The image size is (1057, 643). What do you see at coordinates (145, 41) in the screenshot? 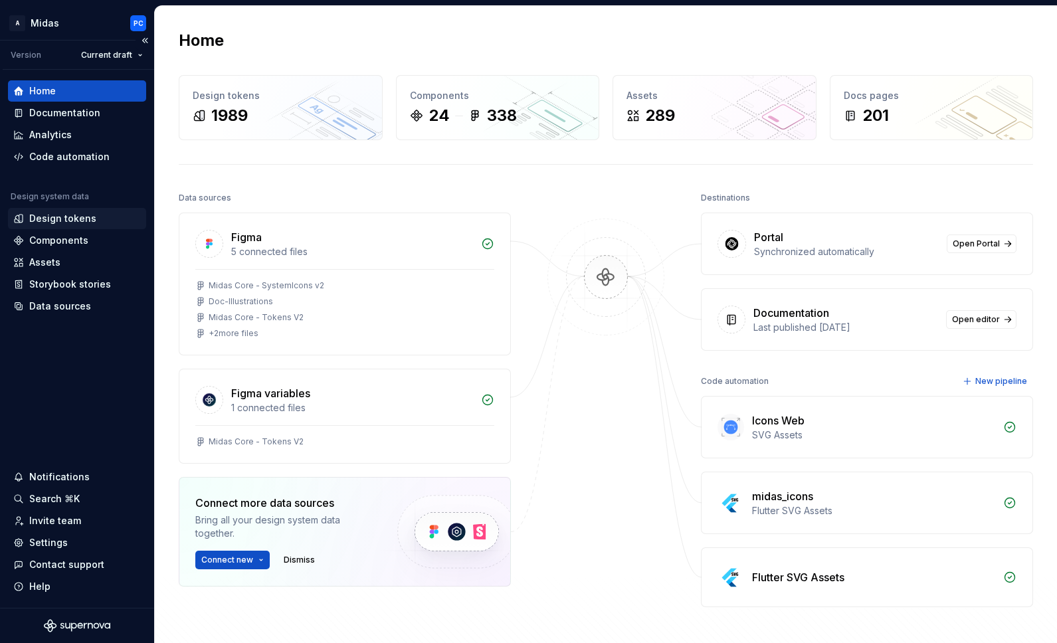
I see `button: Collapse sidebar` at bounding box center [145, 41].